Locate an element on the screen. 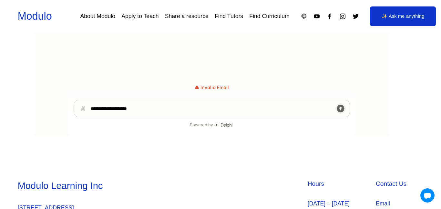 This screenshot has width=441, height=209. a: Facebook is located at coordinates (330, 16).